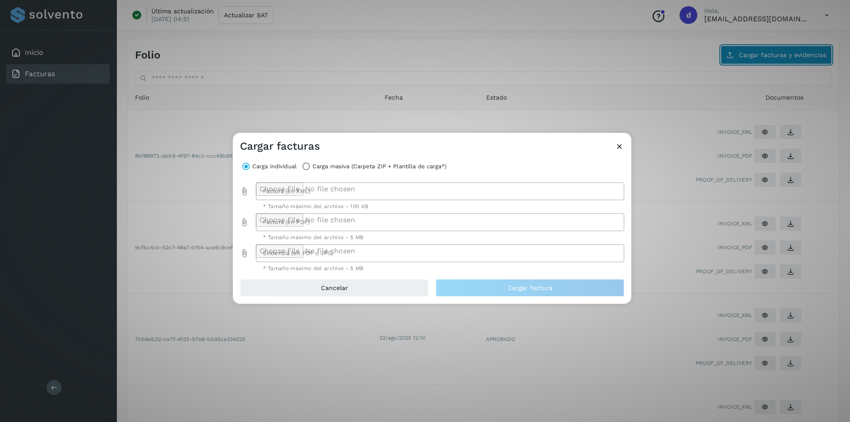 This screenshot has height=422, width=850. I want to click on h3: Cargar facturas, so click(280, 146).